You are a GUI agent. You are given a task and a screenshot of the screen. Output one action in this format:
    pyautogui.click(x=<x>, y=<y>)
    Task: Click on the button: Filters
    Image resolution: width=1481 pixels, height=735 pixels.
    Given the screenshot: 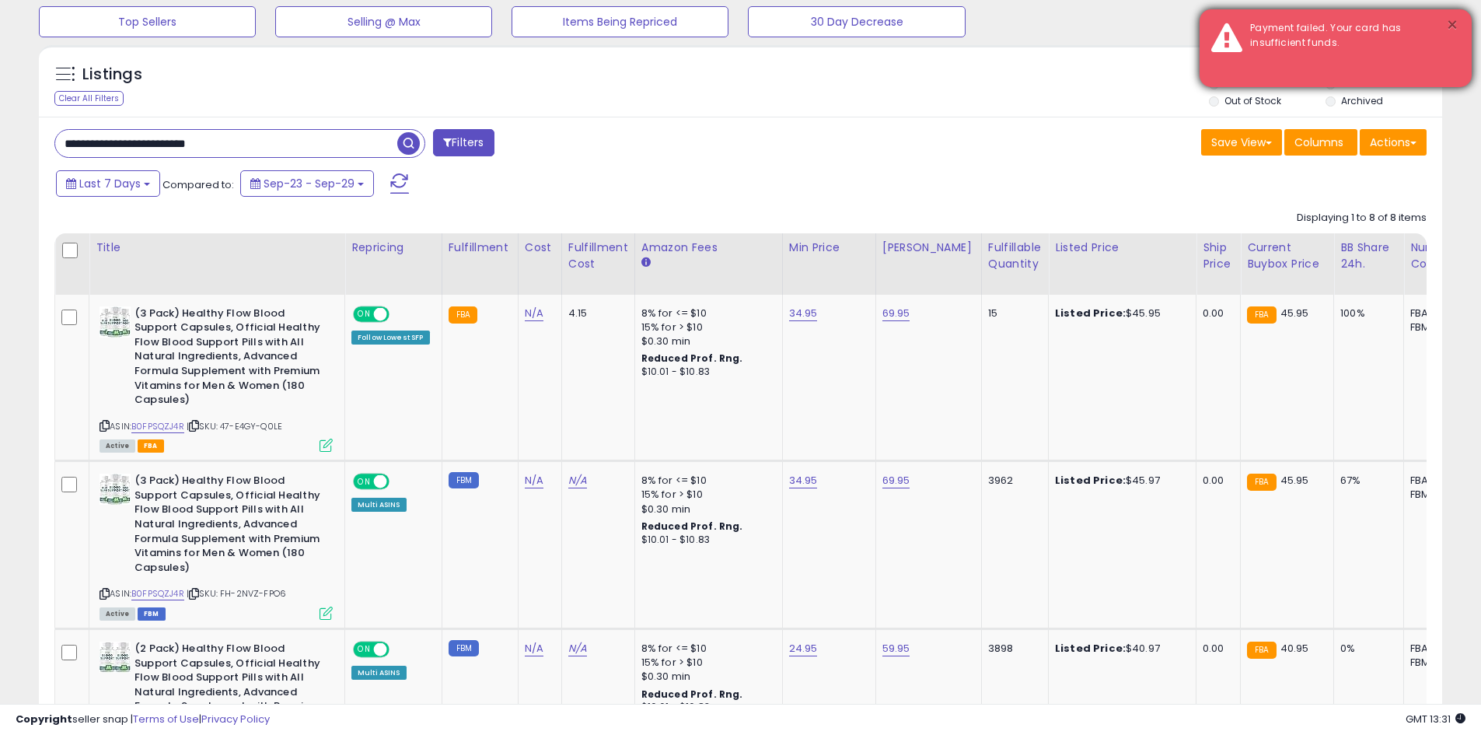 What is the action you would take?
    pyautogui.click(x=463, y=142)
    